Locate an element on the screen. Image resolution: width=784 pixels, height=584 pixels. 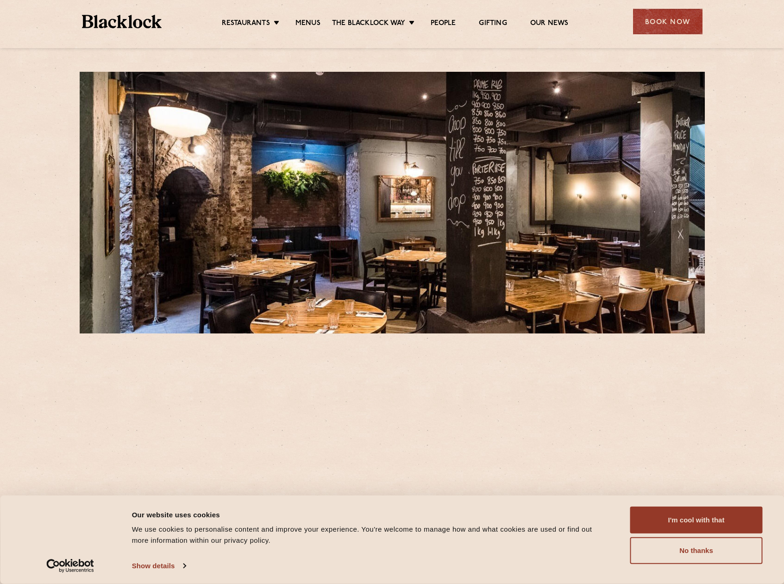
div: Our website uses cookies is located at coordinates (370, 514).